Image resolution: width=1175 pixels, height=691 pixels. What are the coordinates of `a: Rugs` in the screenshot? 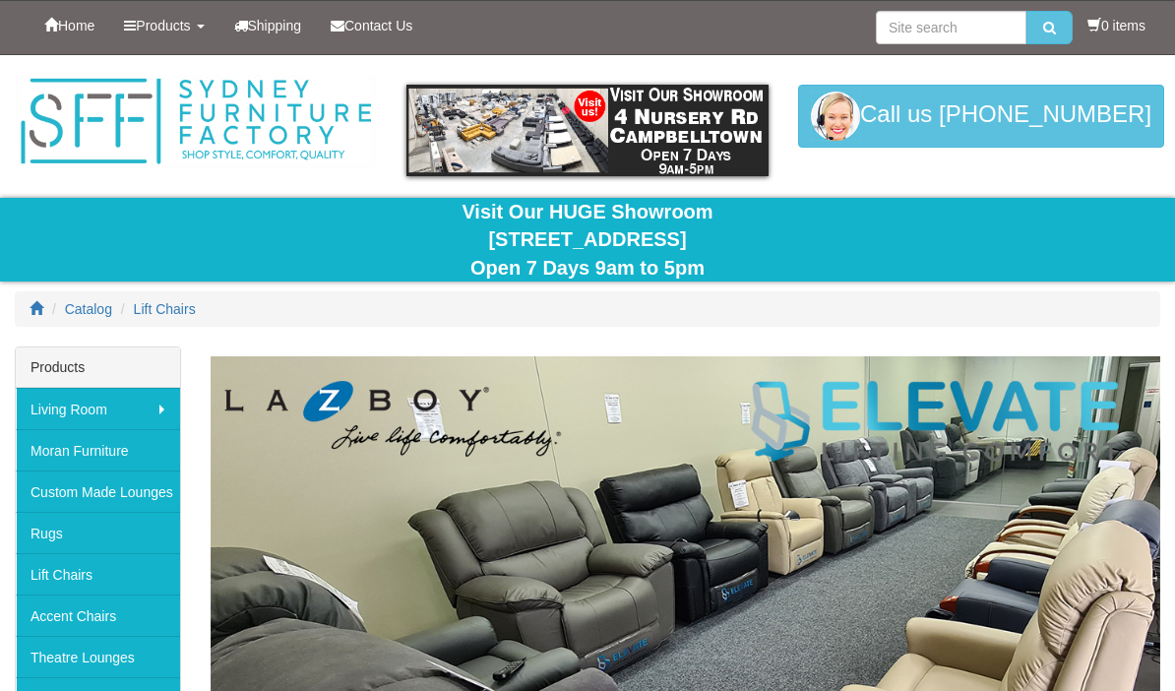 It's located at (97, 532).